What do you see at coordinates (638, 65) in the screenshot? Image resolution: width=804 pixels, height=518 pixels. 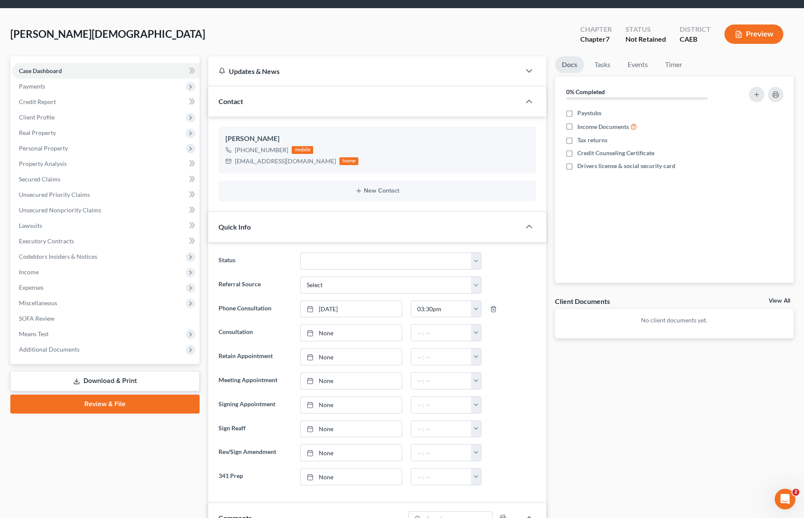 I see `a: Events` at bounding box center [638, 65].